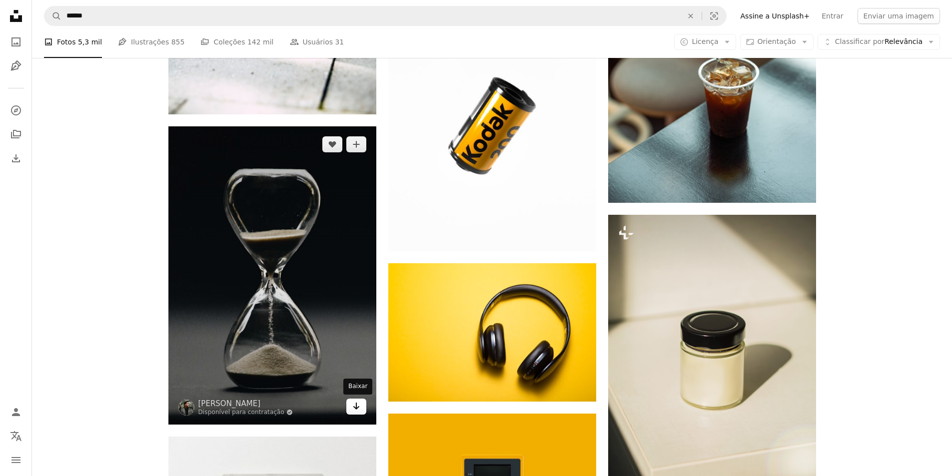 This screenshot has height=476, width=952. Describe the element at coordinates (859, 41) in the screenshot. I see `span: Classificar por` at that location.